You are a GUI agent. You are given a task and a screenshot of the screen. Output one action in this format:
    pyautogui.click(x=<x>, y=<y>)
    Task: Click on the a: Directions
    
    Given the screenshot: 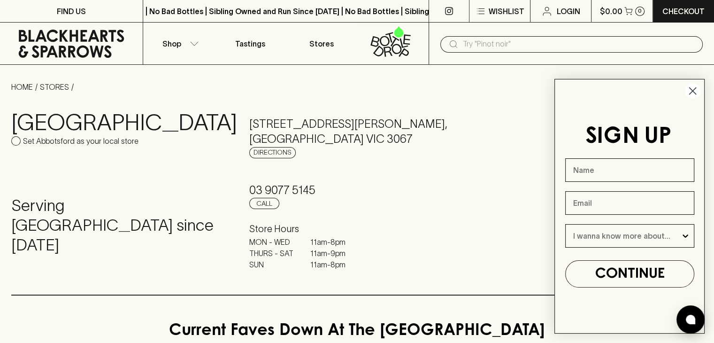 What is the action you would take?
    pyautogui.click(x=272, y=153)
    